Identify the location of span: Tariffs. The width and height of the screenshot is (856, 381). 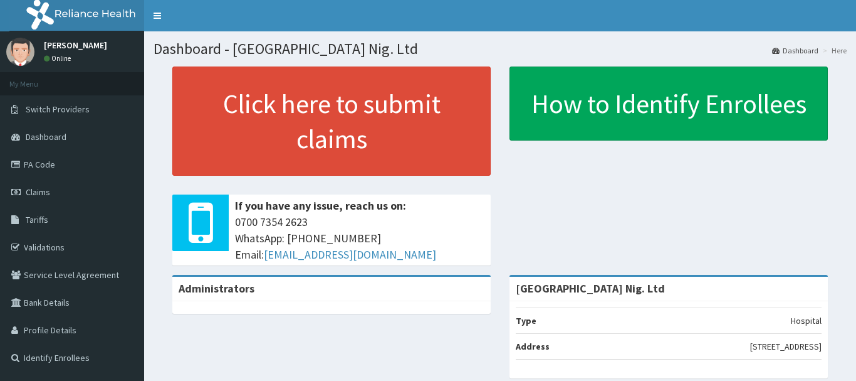
(37, 219).